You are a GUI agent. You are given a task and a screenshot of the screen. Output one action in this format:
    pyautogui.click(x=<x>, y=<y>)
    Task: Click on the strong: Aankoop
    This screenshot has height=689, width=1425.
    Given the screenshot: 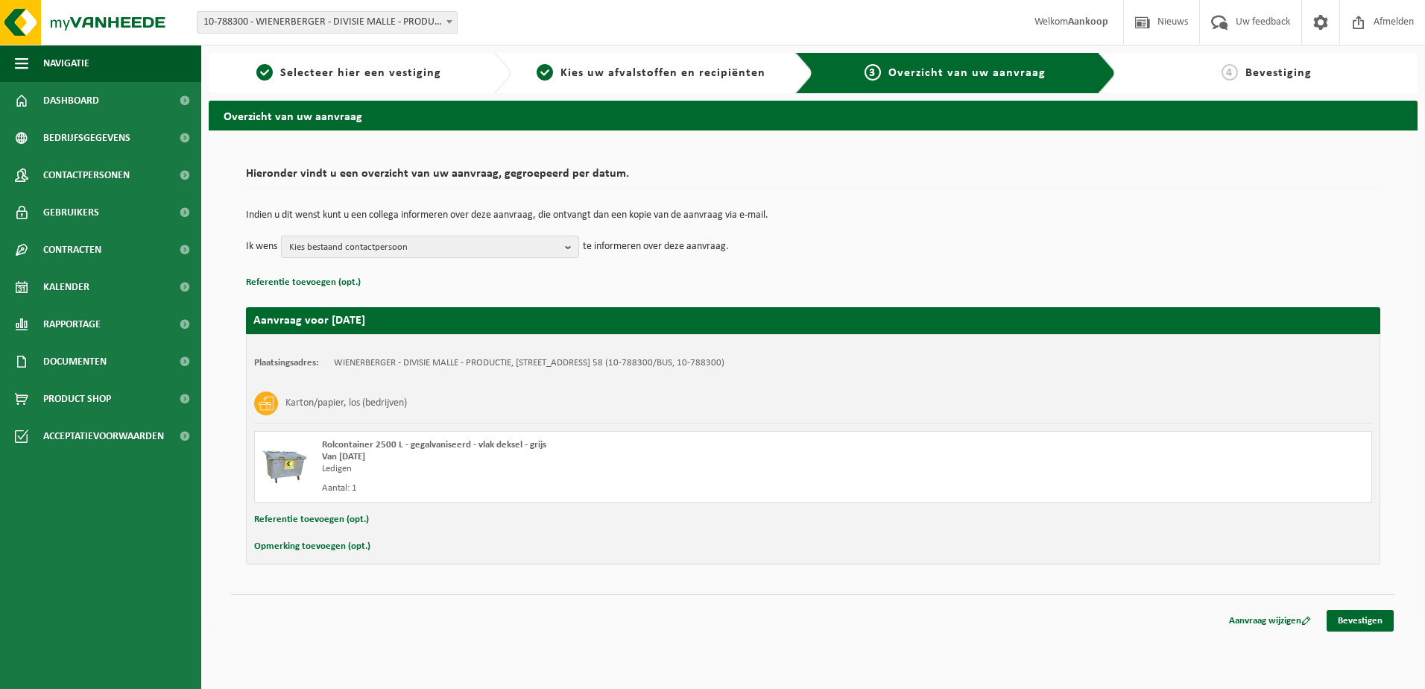 What is the action you would take?
    pyautogui.click(x=1088, y=22)
    